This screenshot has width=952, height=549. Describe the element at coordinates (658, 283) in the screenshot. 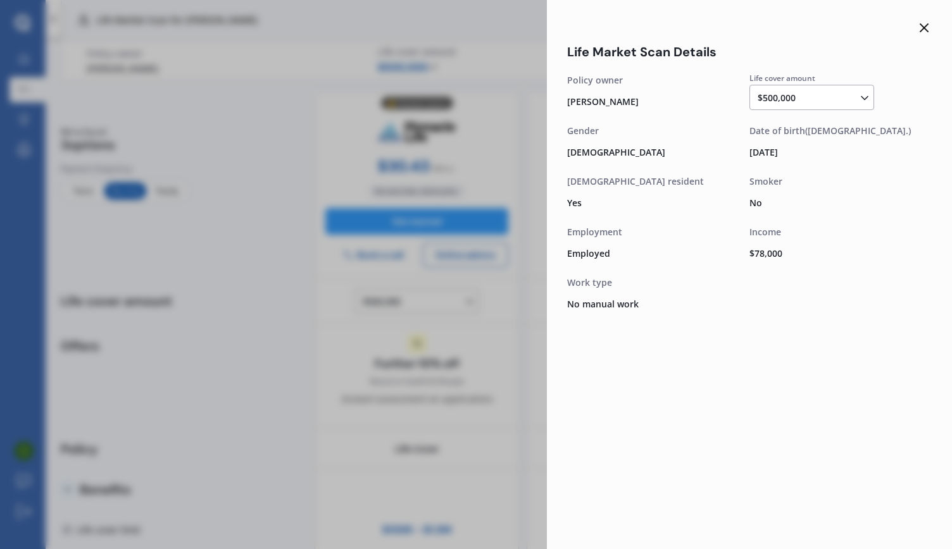

I see `div: Work type` at that location.